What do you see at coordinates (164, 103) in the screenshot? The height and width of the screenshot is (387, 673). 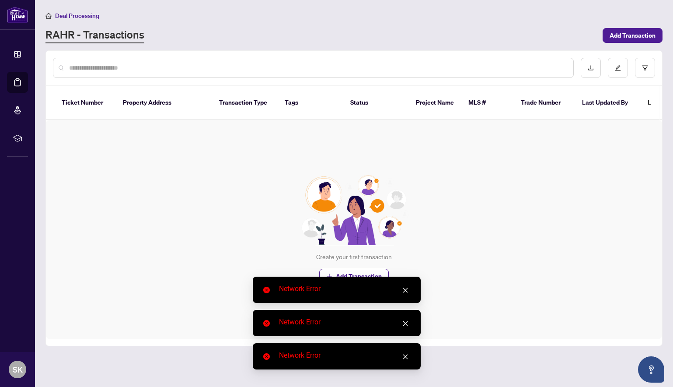 I see `th: Property Address` at bounding box center [164, 103].